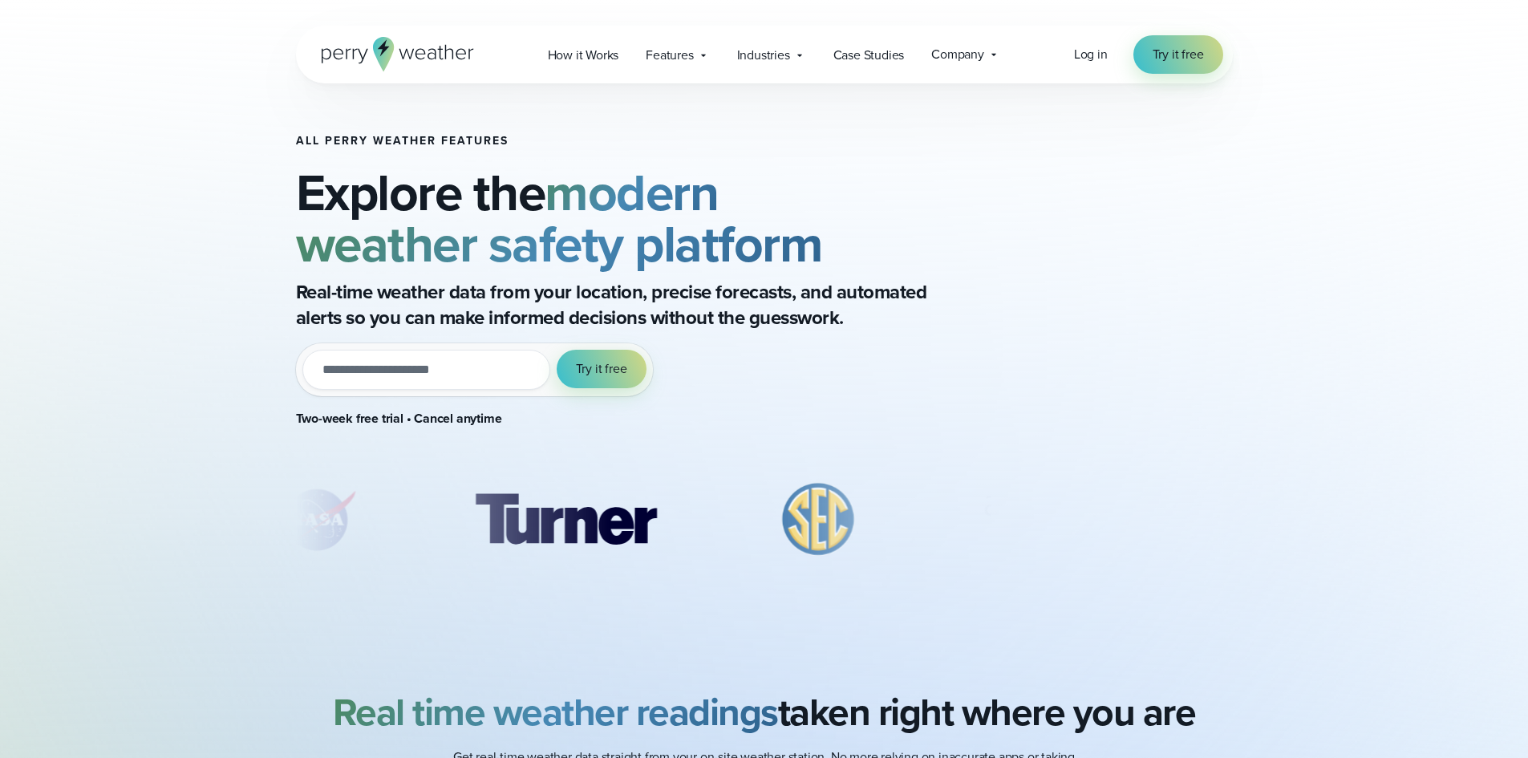 This screenshot has height=758, width=1528. What do you see at coordinates (644, 141) in the screenshot?
I see `h1: All Perry Weather Features` at bounding box center [644, 141].